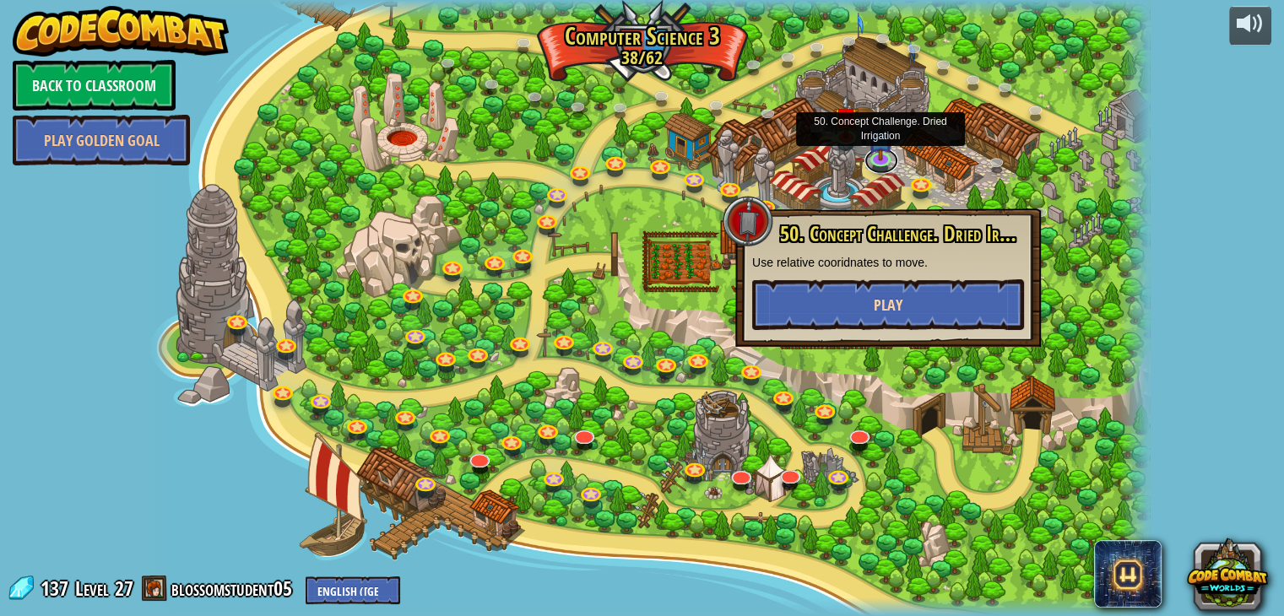 Image resolution: width=1284 pixels, height=616 pixels. Describe the element at coordinates (94, 85) in the screenshot. I see `a: Back to Classroom` at that location.